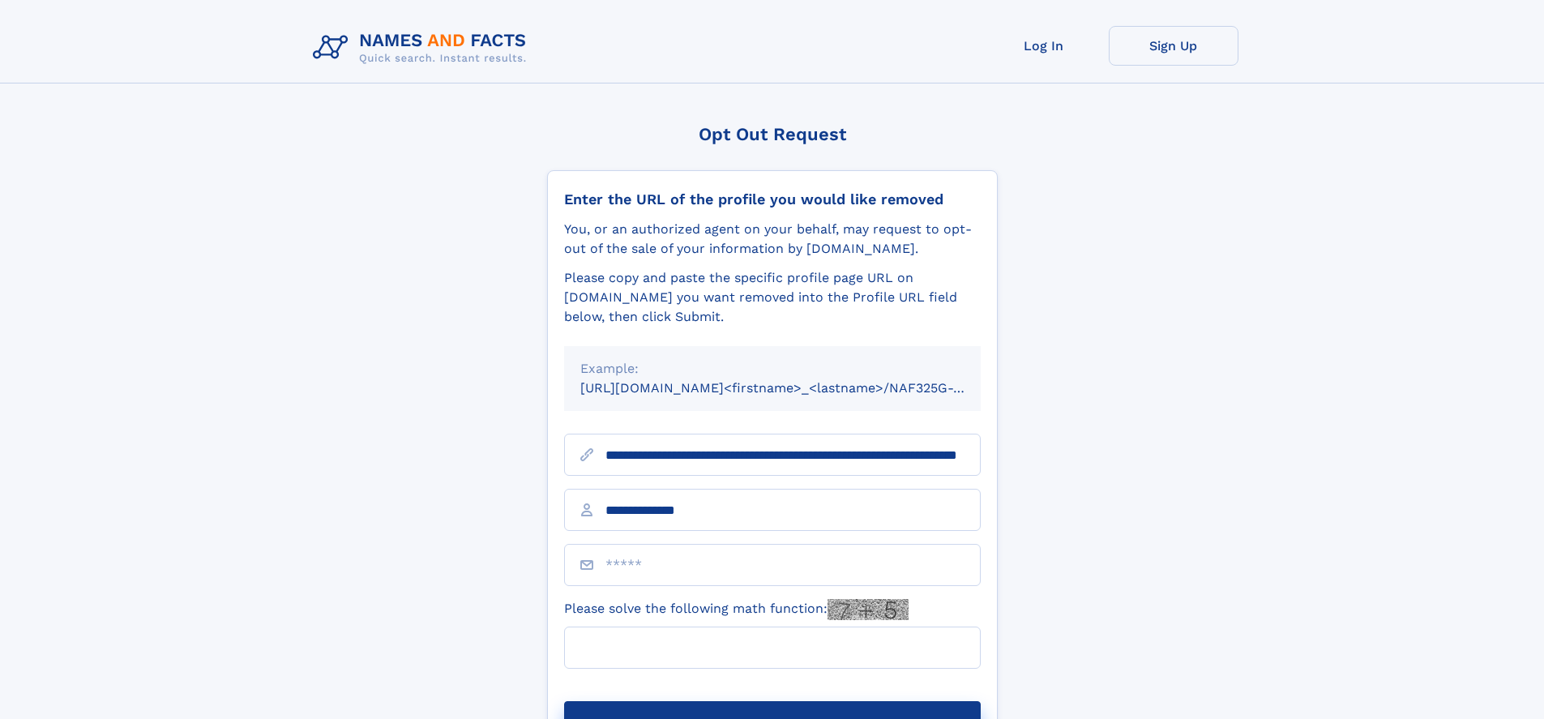  I want to click on div: Enter the URL of the profile you would like removed, so click(773, 199).